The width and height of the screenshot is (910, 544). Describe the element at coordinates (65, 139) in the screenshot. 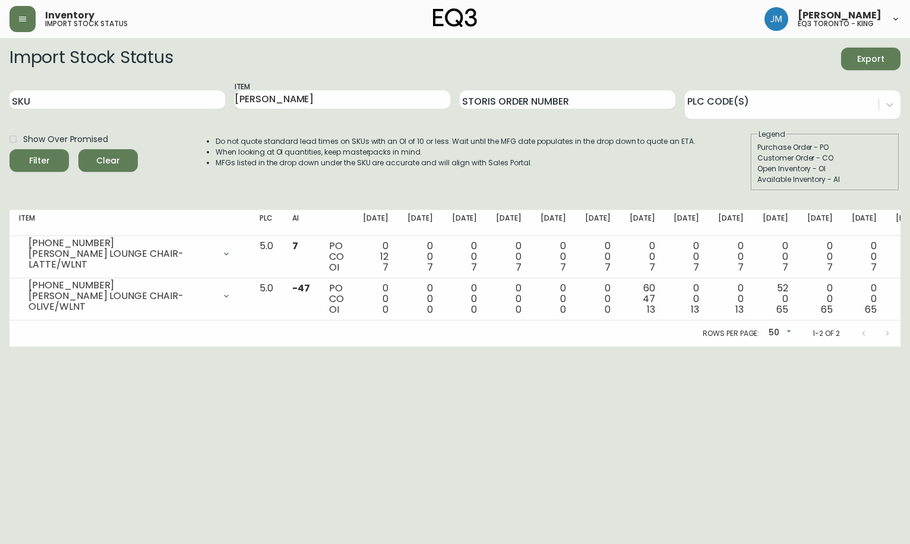

I see `span: Show Over Promised` at that location.